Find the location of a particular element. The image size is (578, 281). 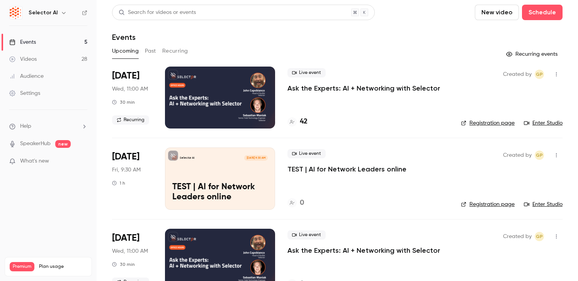

span: Plan usage is located at coordinates (63, 266).